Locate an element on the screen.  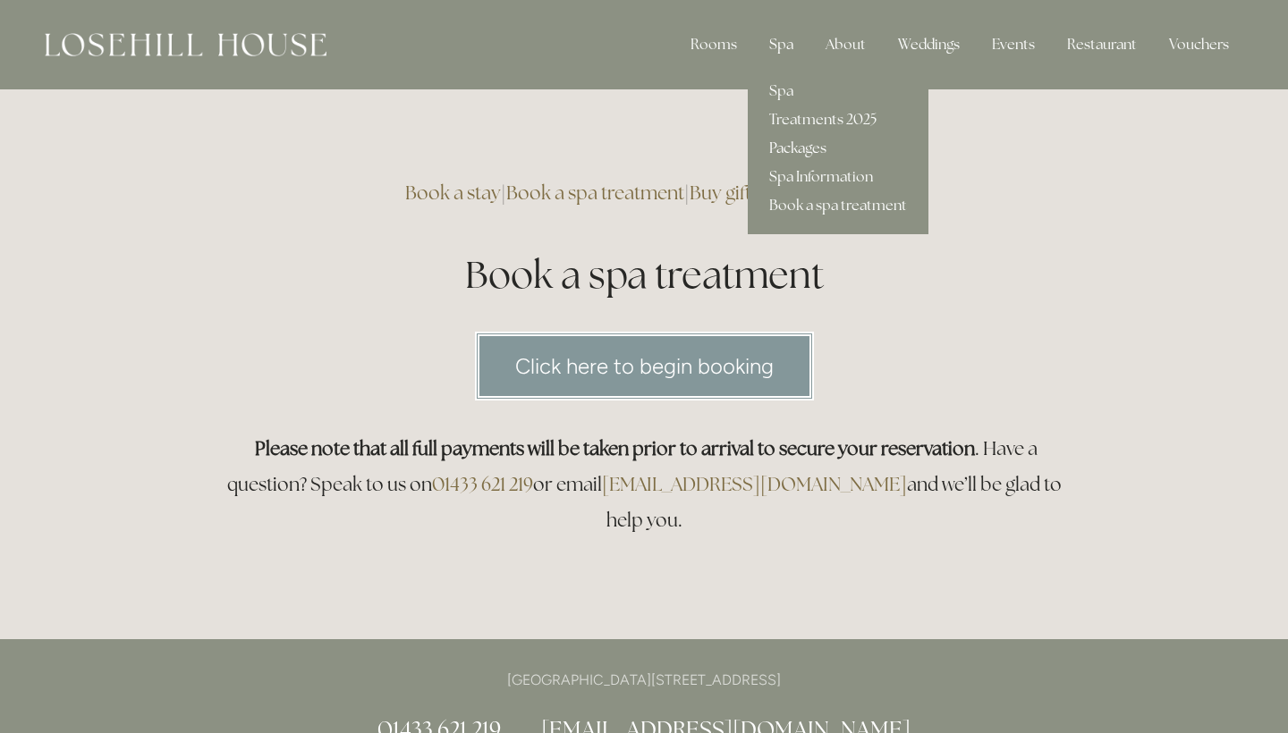
a: Spa Information is located at coordinates (838, 177).